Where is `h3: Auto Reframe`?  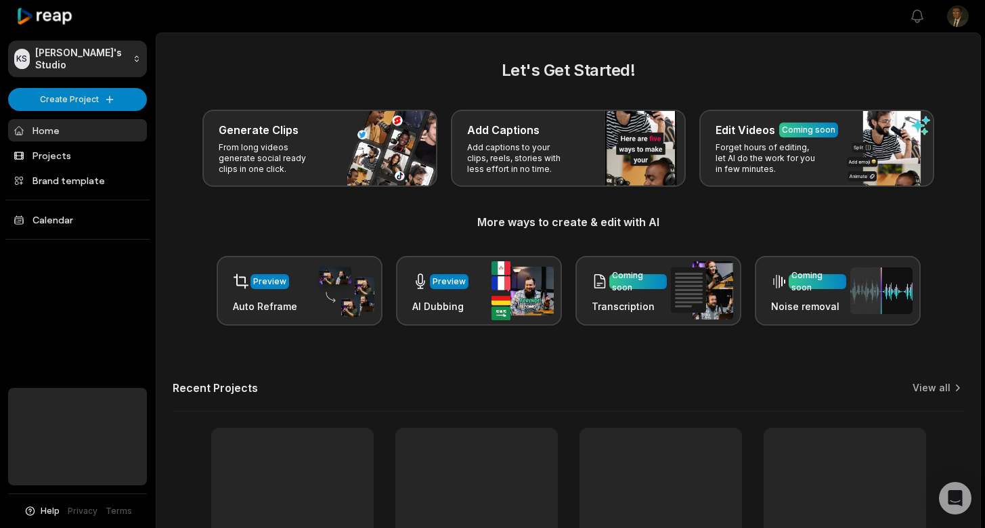
h3: Auto Reframe is located at coordinates (265, 306).